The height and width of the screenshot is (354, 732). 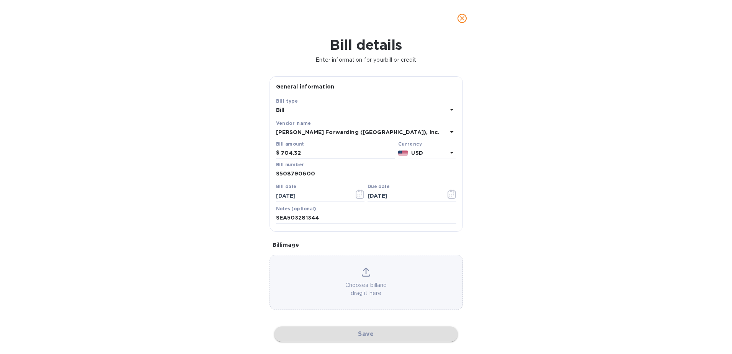 I want to click on input: $ Enter bill amount, so click(x=338, y=153).